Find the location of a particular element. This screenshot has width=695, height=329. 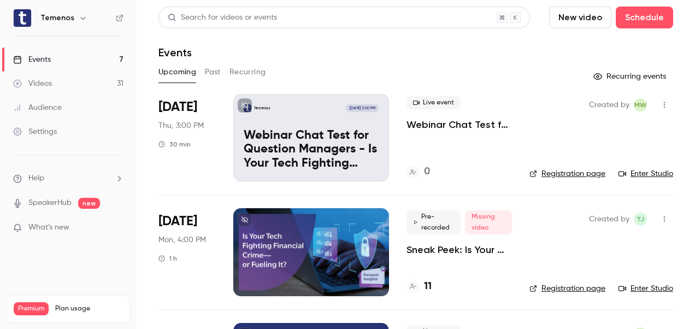

span: new is located at coordinates (89, 203).